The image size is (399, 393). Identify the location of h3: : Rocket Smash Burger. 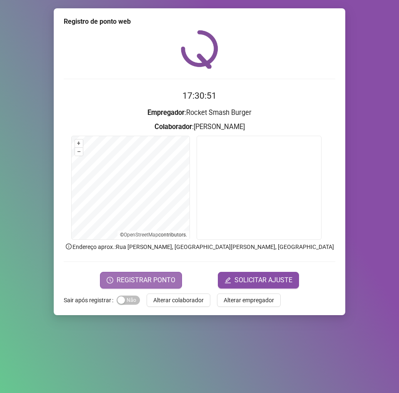
(199, 113).